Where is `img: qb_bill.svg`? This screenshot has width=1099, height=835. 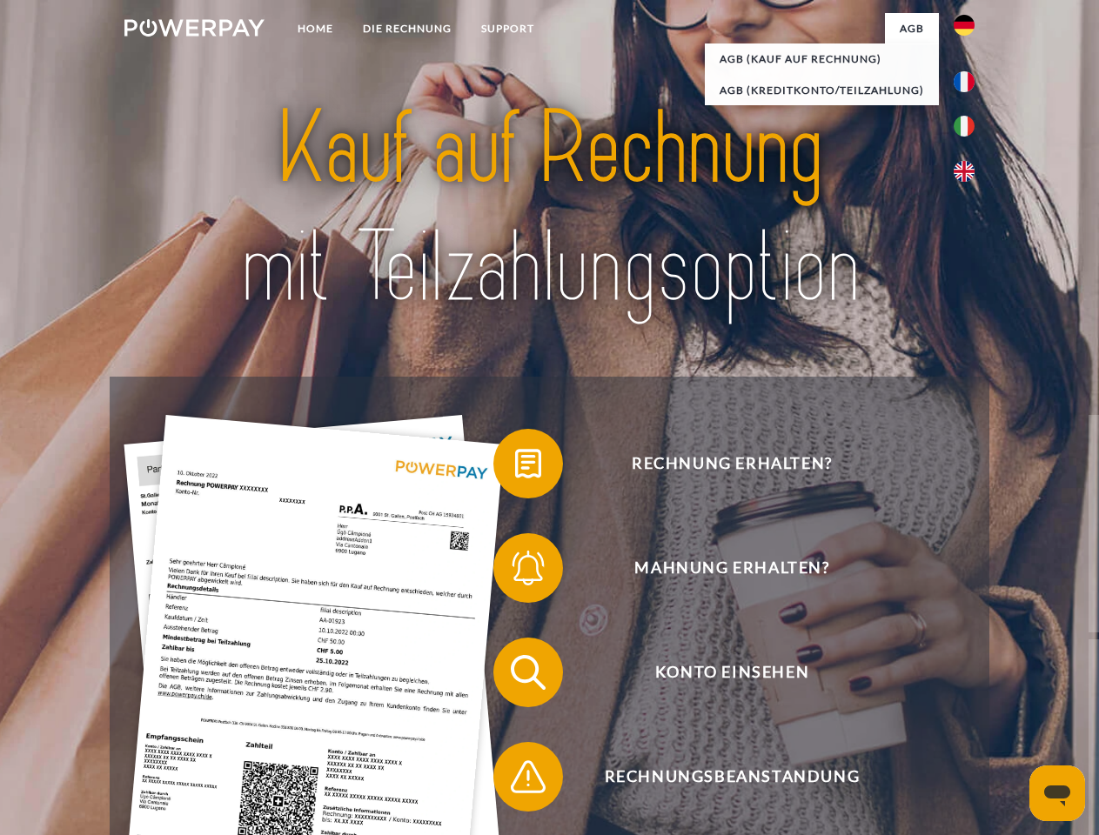
img: qb_bill.svg is located at coordinates (528, 464).